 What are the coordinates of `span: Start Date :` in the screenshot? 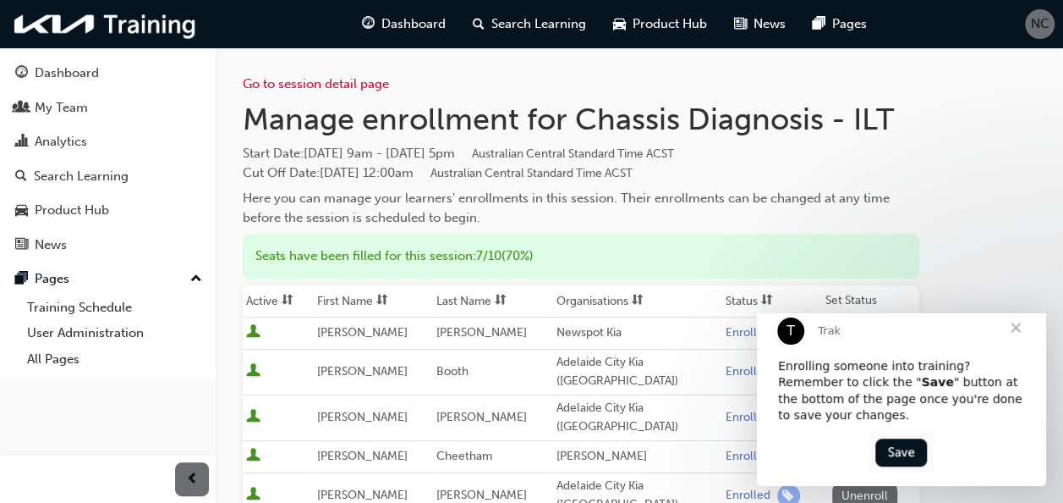 It's located at (581, 153).